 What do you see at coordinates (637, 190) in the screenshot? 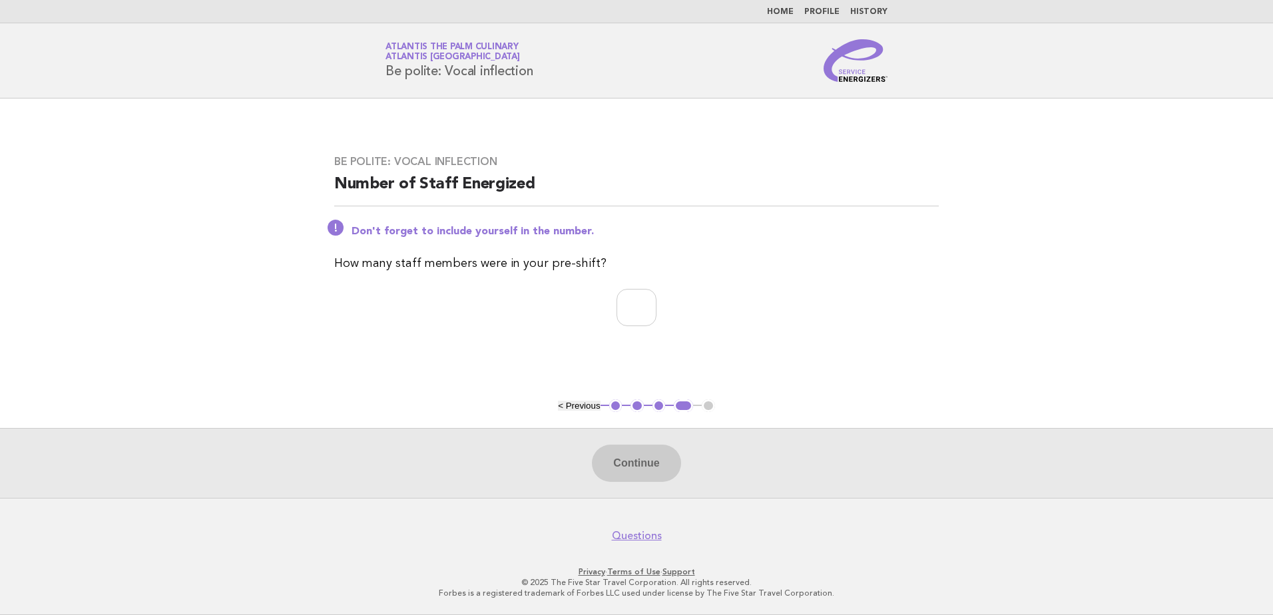
I see `h2: Number of Staff Energized` at bounding box center [637, 190].